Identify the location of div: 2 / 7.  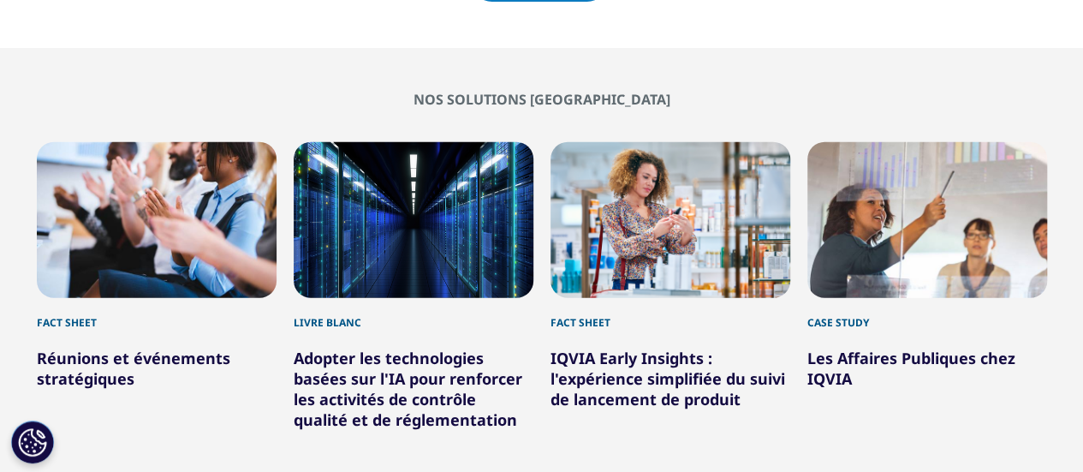
(413, 286).